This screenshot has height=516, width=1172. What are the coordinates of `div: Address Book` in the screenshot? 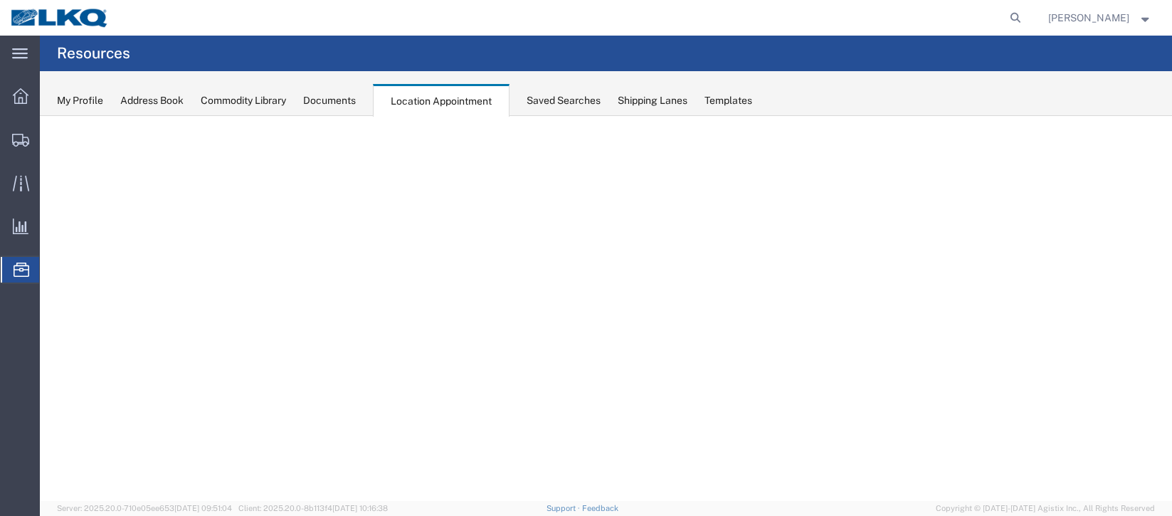 It's located at (152, 100).